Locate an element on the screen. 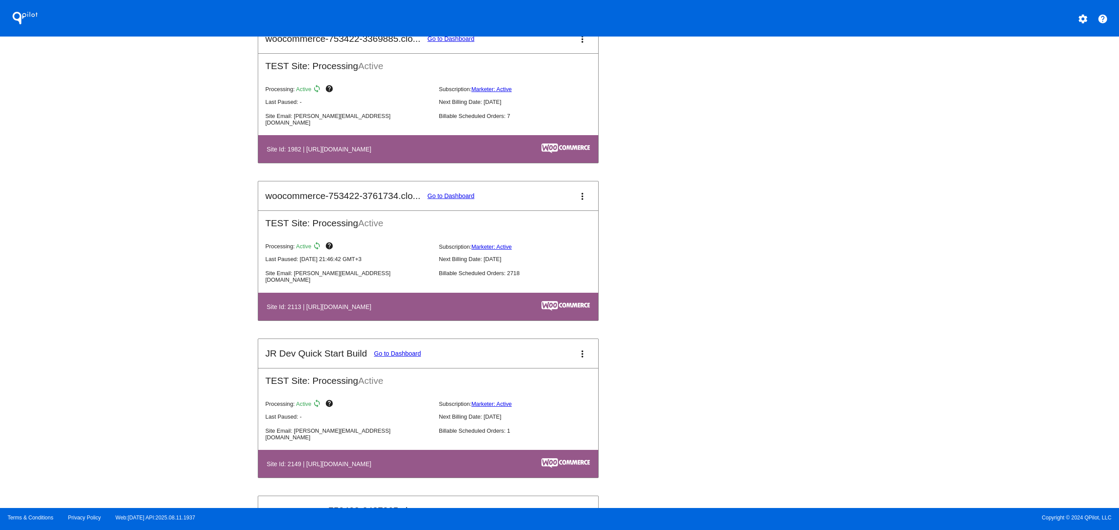 This screenshot has width=1119, height=530. mat-icon: settings is located at coordinates (1083, 19).